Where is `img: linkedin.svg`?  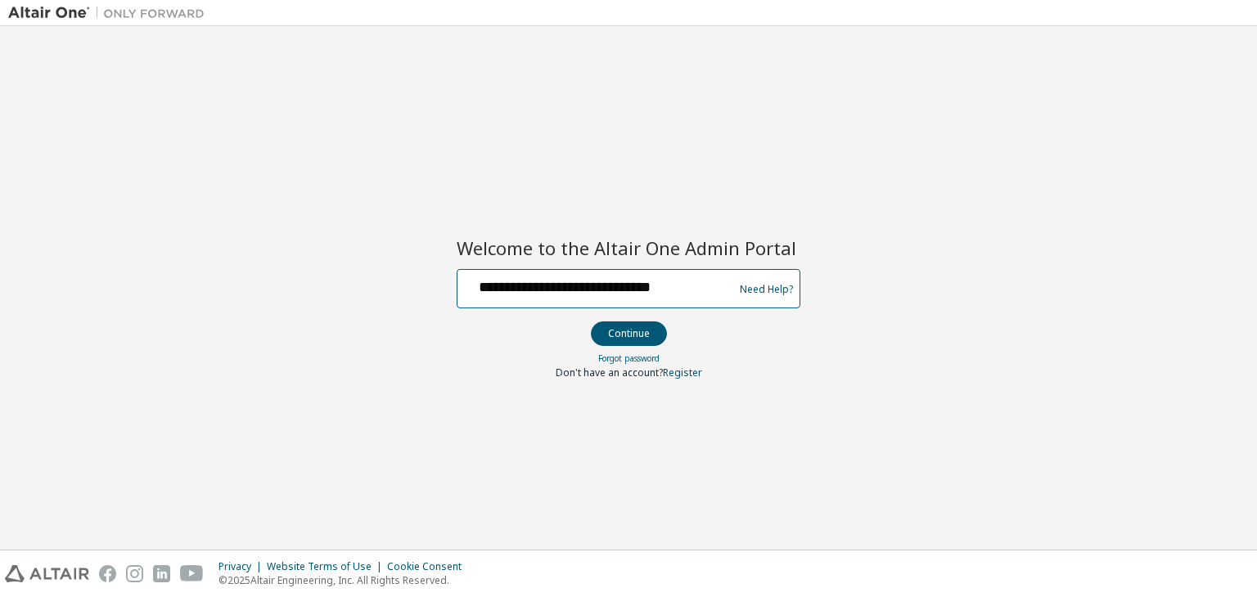 img: linkedin.svg is located at coordinates (161, 573).